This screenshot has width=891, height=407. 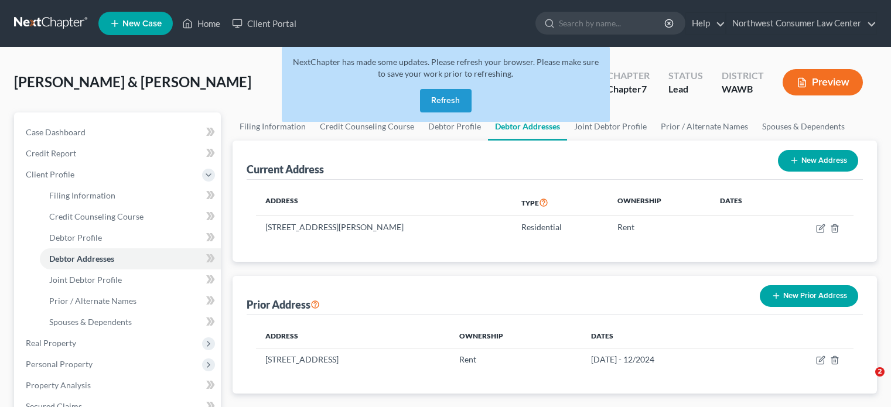 I want to click on div: Prior Address, so click(x=283, y=305).